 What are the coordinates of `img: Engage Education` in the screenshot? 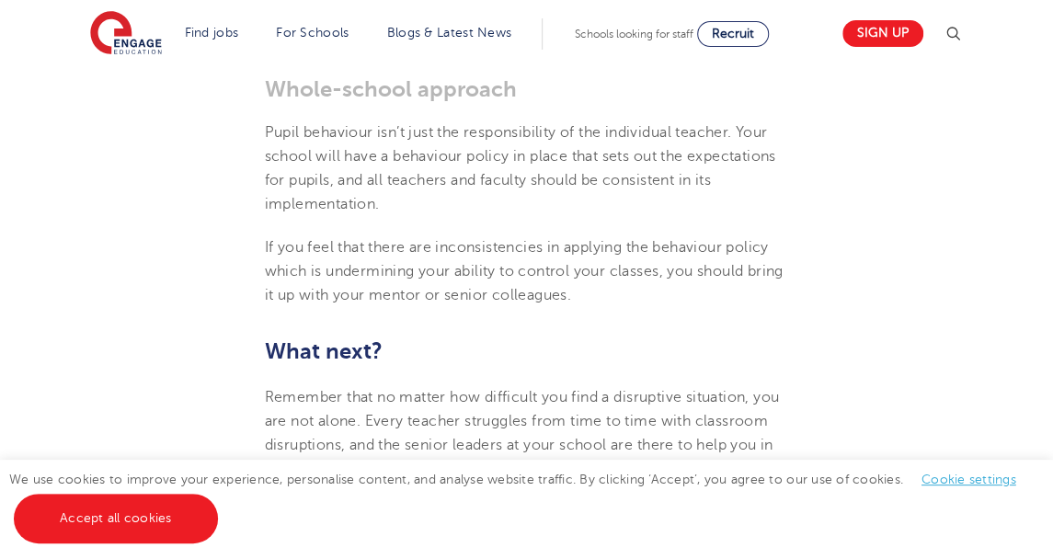 It's located at (126, 34).